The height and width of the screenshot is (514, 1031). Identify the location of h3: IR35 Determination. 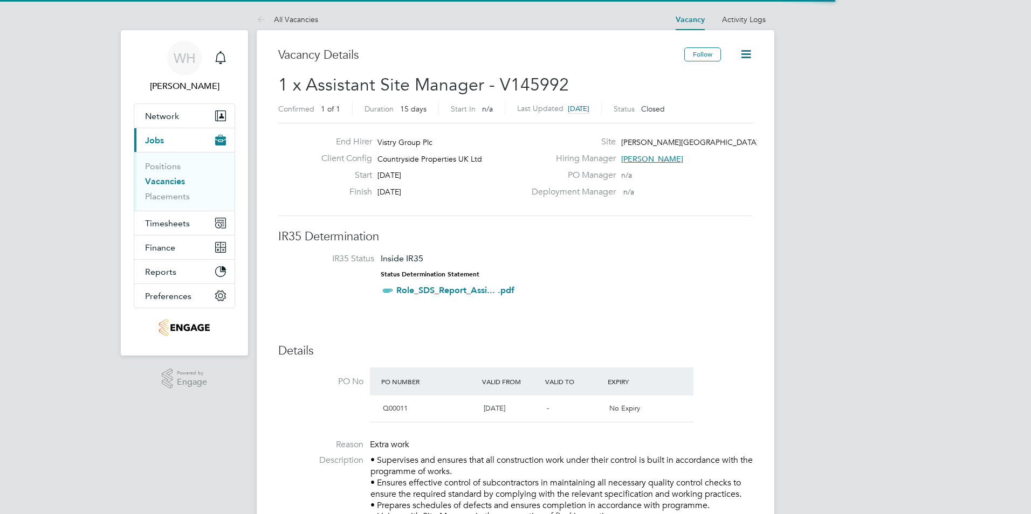
(516, 237).